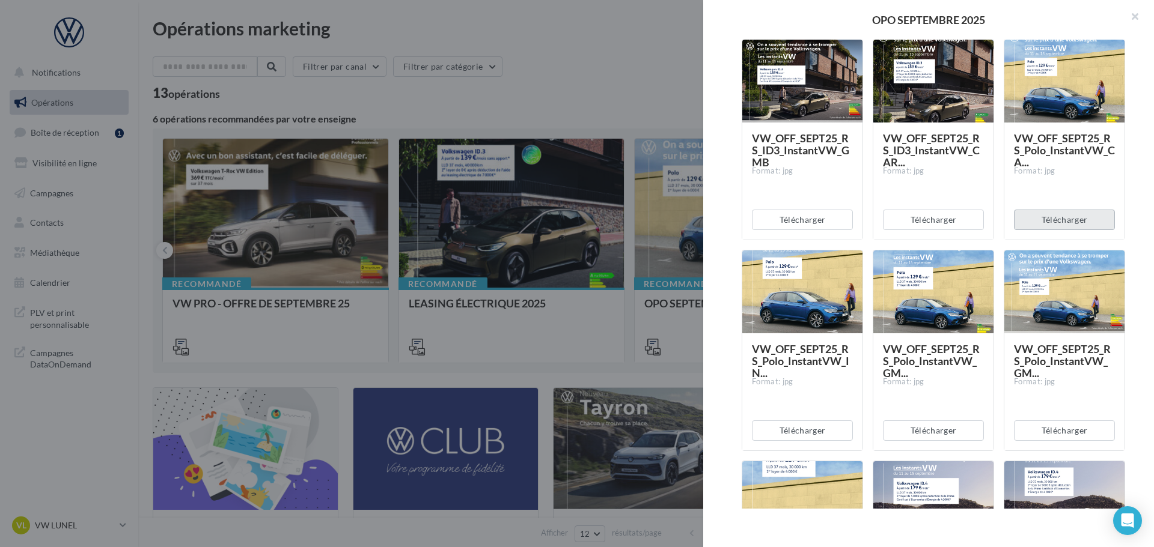 The height and width of the screenshot is (547, 1154). Describe the element at coordinates (1127, 521) in the screenshot. I see `div: Open Intercom Messenger` at that location.